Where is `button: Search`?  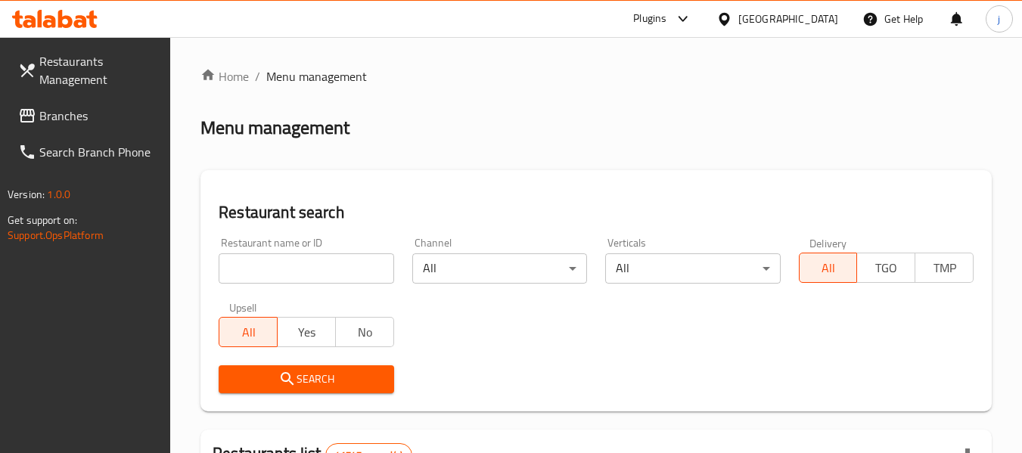 button: Search is located at coordinates (306, 379).